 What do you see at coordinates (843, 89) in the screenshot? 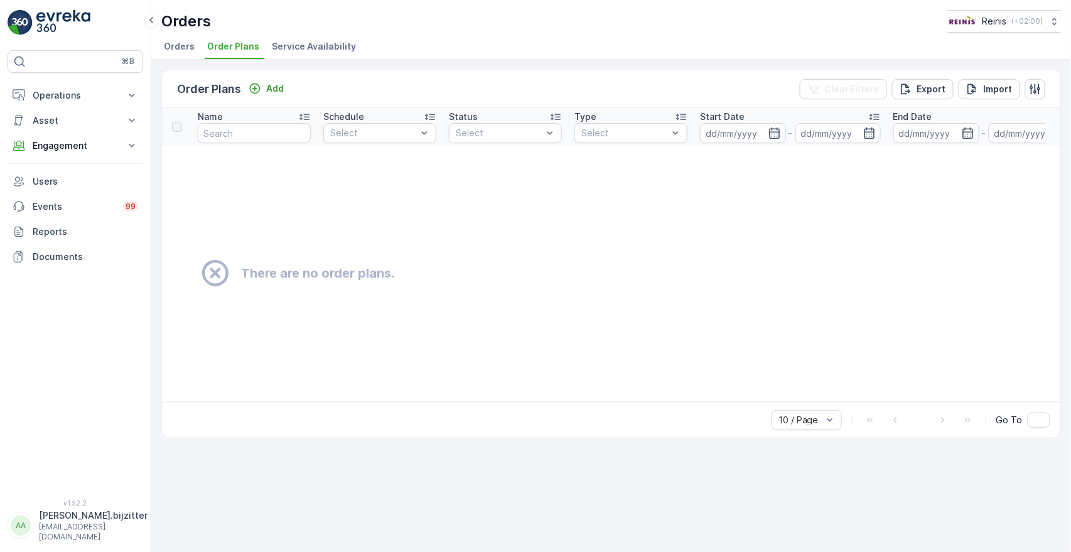
I see `button: Clear Filters` at bounding box center [843, 89].